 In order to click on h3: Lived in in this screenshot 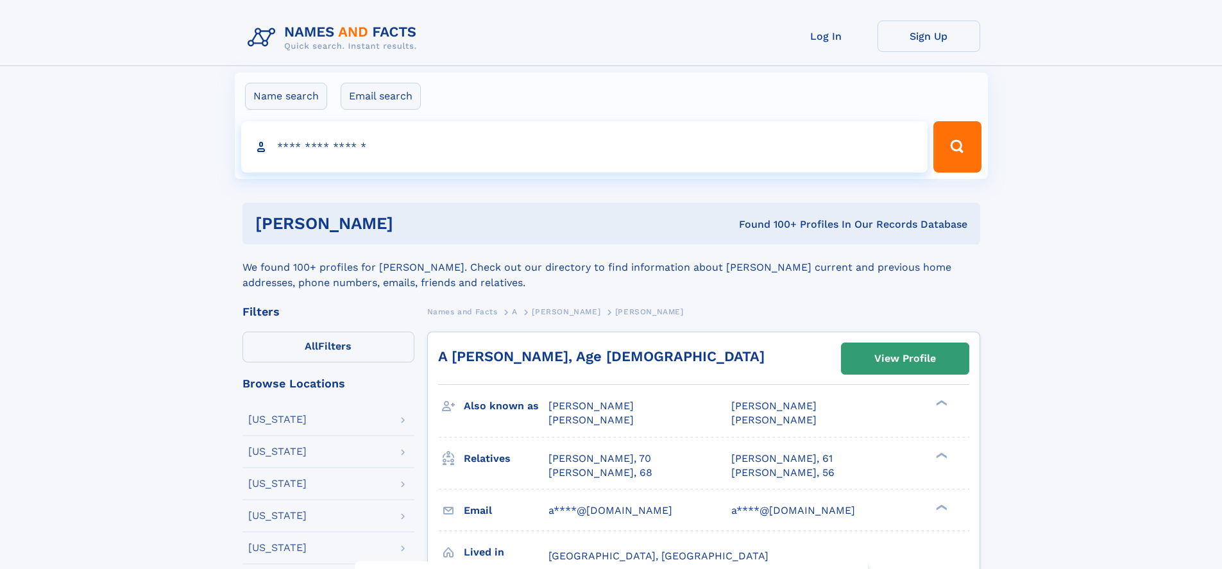, I will do `click(506, 553)`.